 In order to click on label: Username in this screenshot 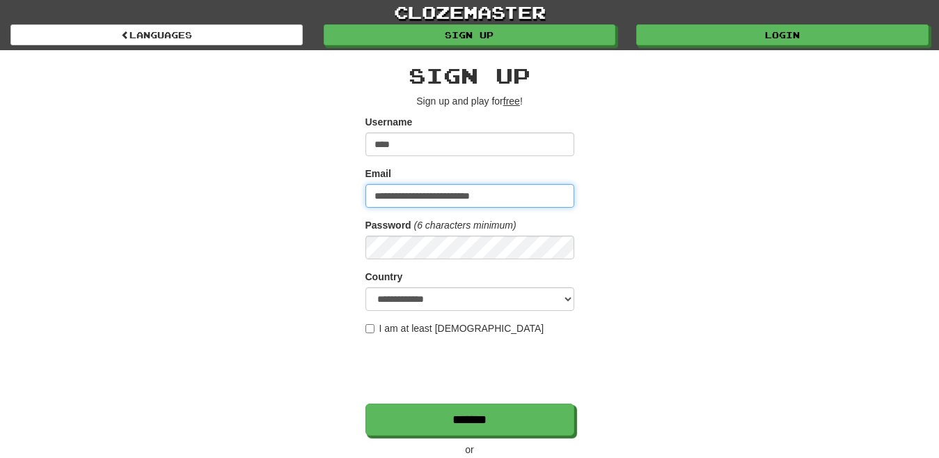, I will do `click(389, 122)`.